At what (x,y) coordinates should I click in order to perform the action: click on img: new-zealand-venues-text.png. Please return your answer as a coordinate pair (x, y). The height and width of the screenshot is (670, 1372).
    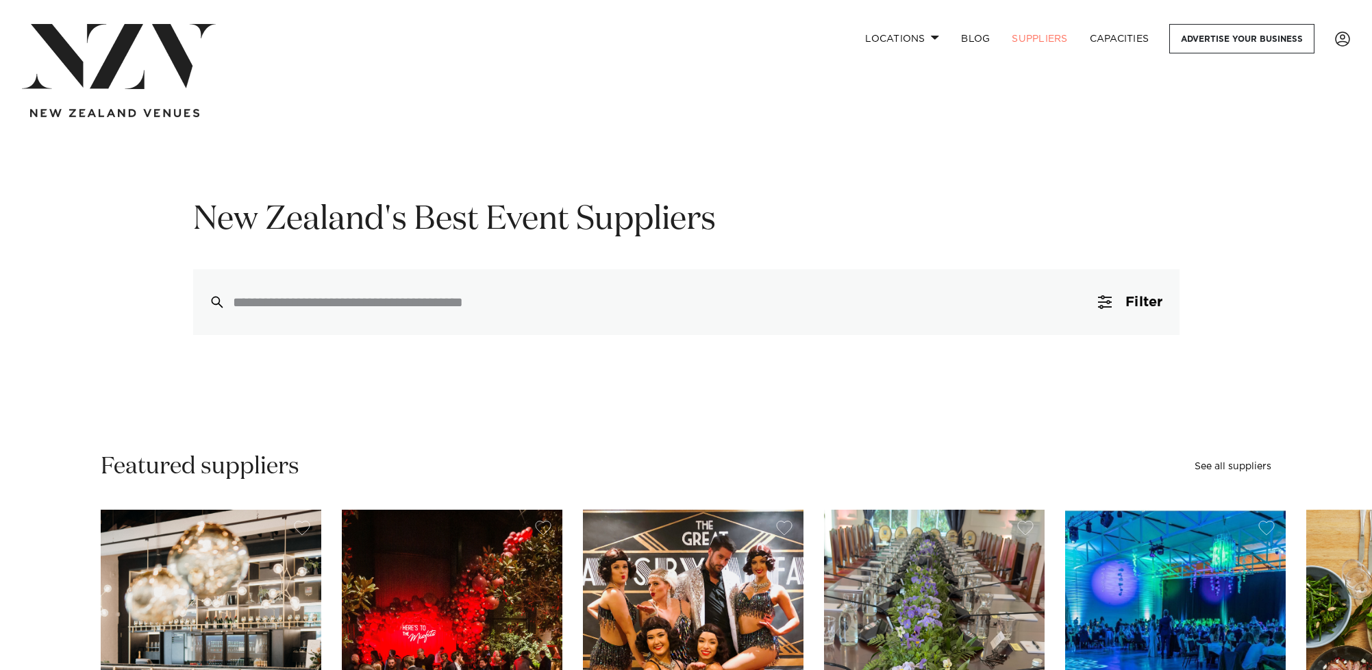
    Looking at the image, I should click on (114, 113).